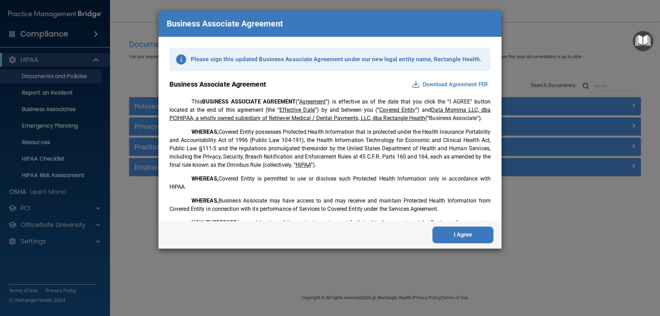 The width and height of the screenshot is (660, 316). What do you see at coordinates (336, 59) in the screenshot?
I see `p: Please sign this updated Business Associate Agreement under our new legal entity name, Rectangle ...` at bounding box center [336, 59].